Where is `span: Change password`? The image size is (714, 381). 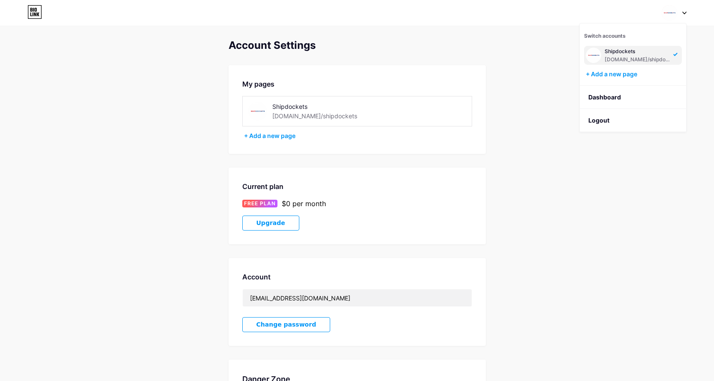
span: Change password is located at coordinates (286, 325).